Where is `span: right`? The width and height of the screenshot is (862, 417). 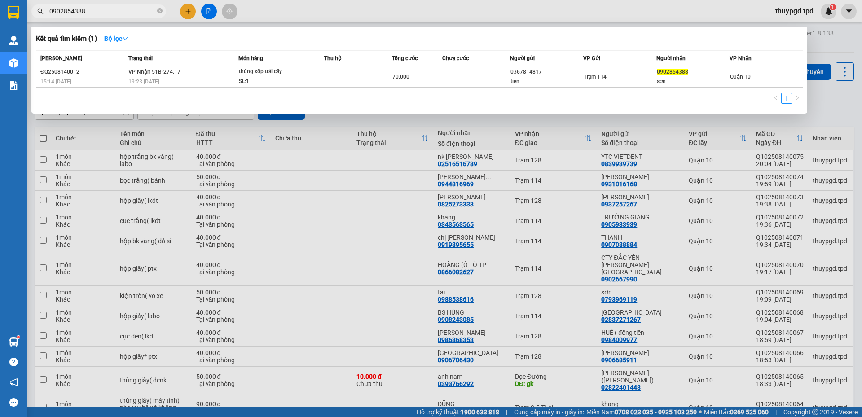
span: right is located at coordinates (798, 98).